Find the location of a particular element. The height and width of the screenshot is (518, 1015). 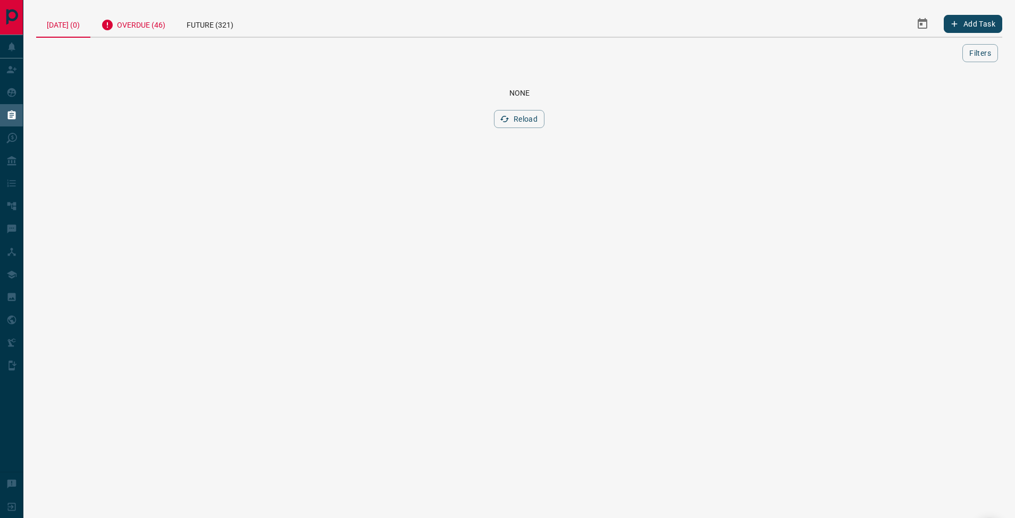

button: Select Date Range is located at coordinates (922, 24).